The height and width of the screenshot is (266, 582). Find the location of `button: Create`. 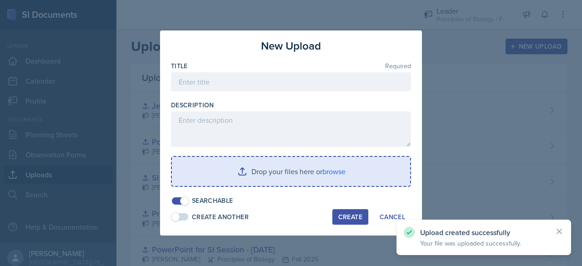

button: Create is located at coordinates (350, 217).